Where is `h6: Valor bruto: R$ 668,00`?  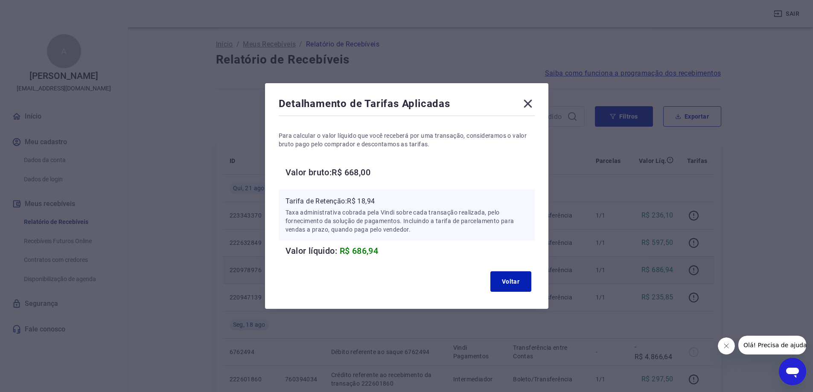 h6: Valor bruto: R$ 668,00 is located at coordinates (410, 172).